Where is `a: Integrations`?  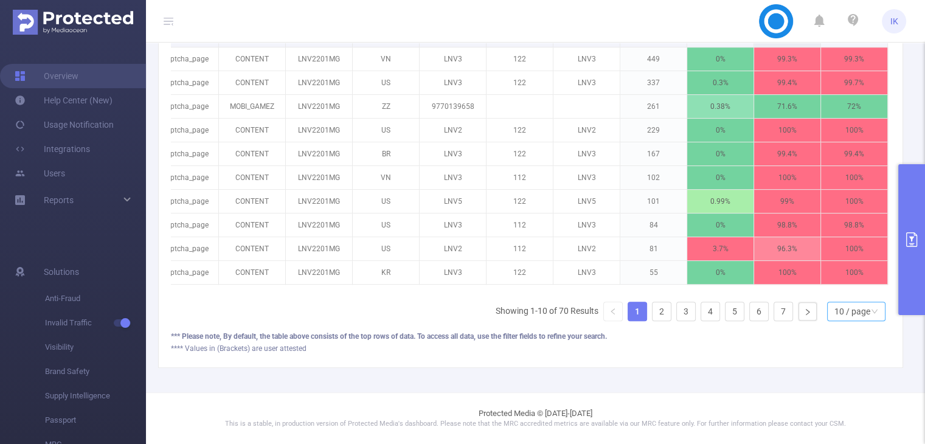 a: Integrations is located at coordinates (52, 149).